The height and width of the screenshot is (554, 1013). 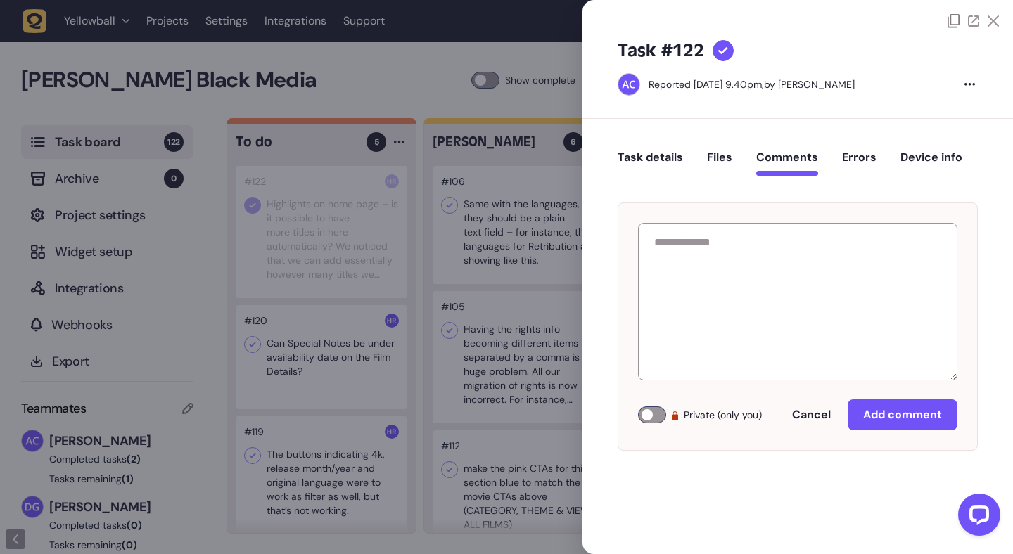 What do you see at coordinates (811, 415) in the screenshot?
I see `button: Cancel` at bounding box center [811, 415].